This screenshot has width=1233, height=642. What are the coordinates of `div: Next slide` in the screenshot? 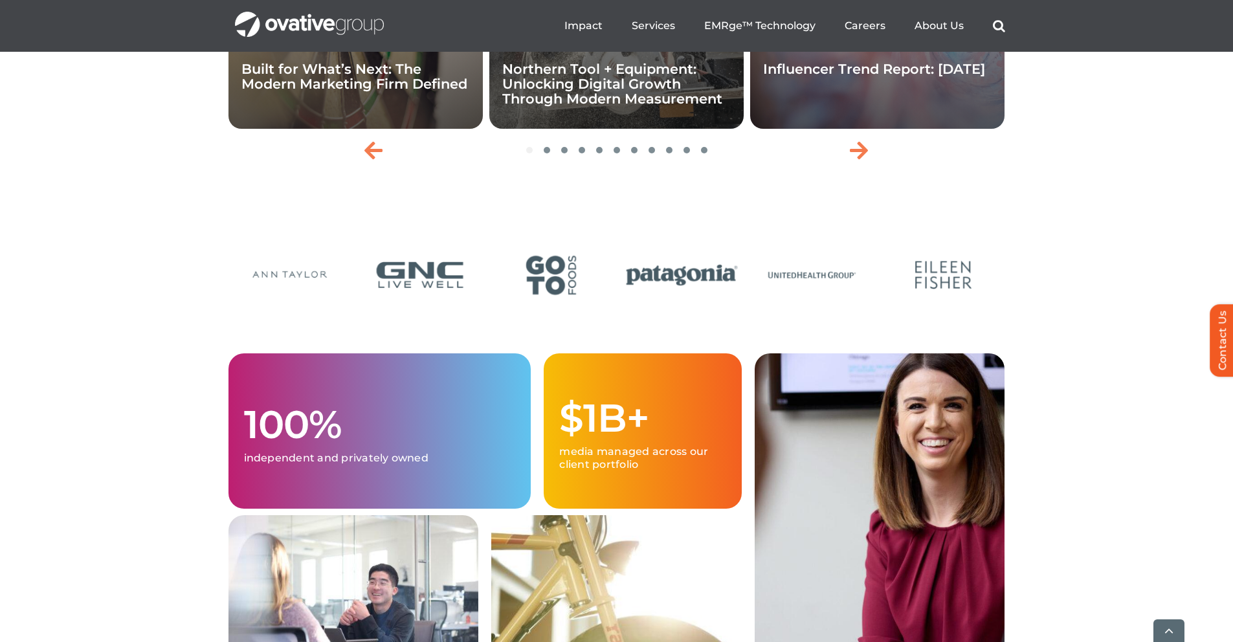 It's located at (859, 150).